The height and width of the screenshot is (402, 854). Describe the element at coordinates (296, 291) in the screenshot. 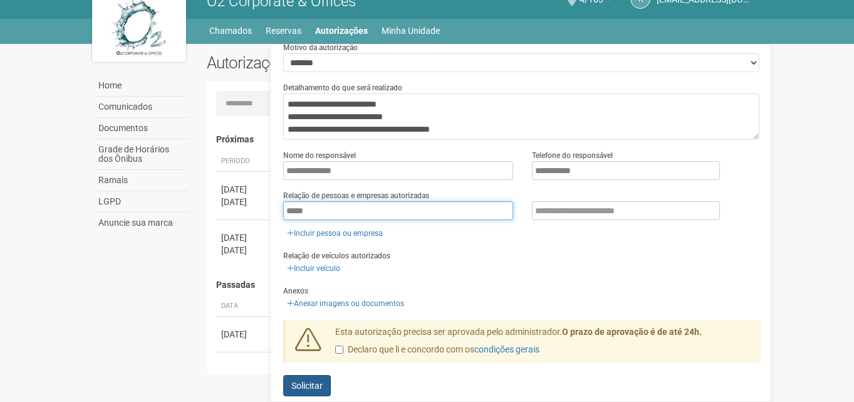

I see `label: Anexos` at that location.